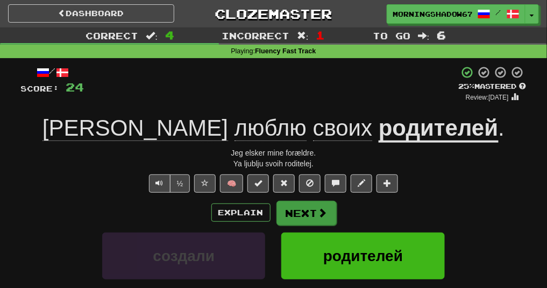 The image size is (547, 288). I want to click on span: родителей, so click(363, 255).